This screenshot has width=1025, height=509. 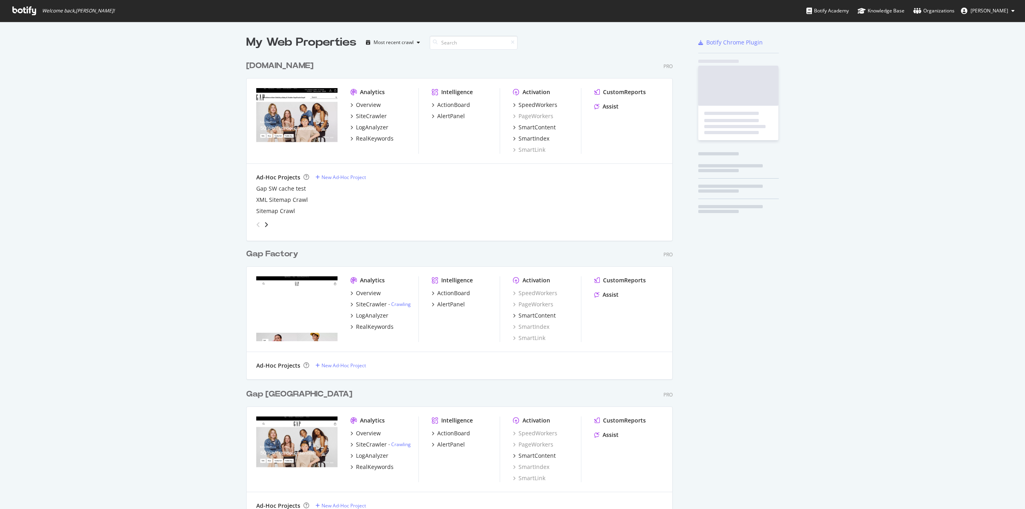 I want to click on div: Gap SW cache test, so click(x=281, y=189).